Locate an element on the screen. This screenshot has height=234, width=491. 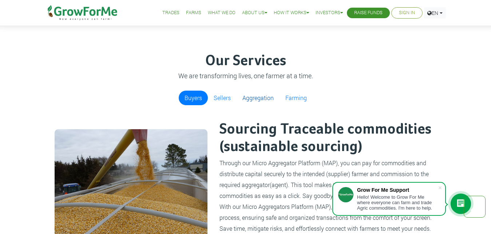
a: Farming is located at coordinates (296, 98).